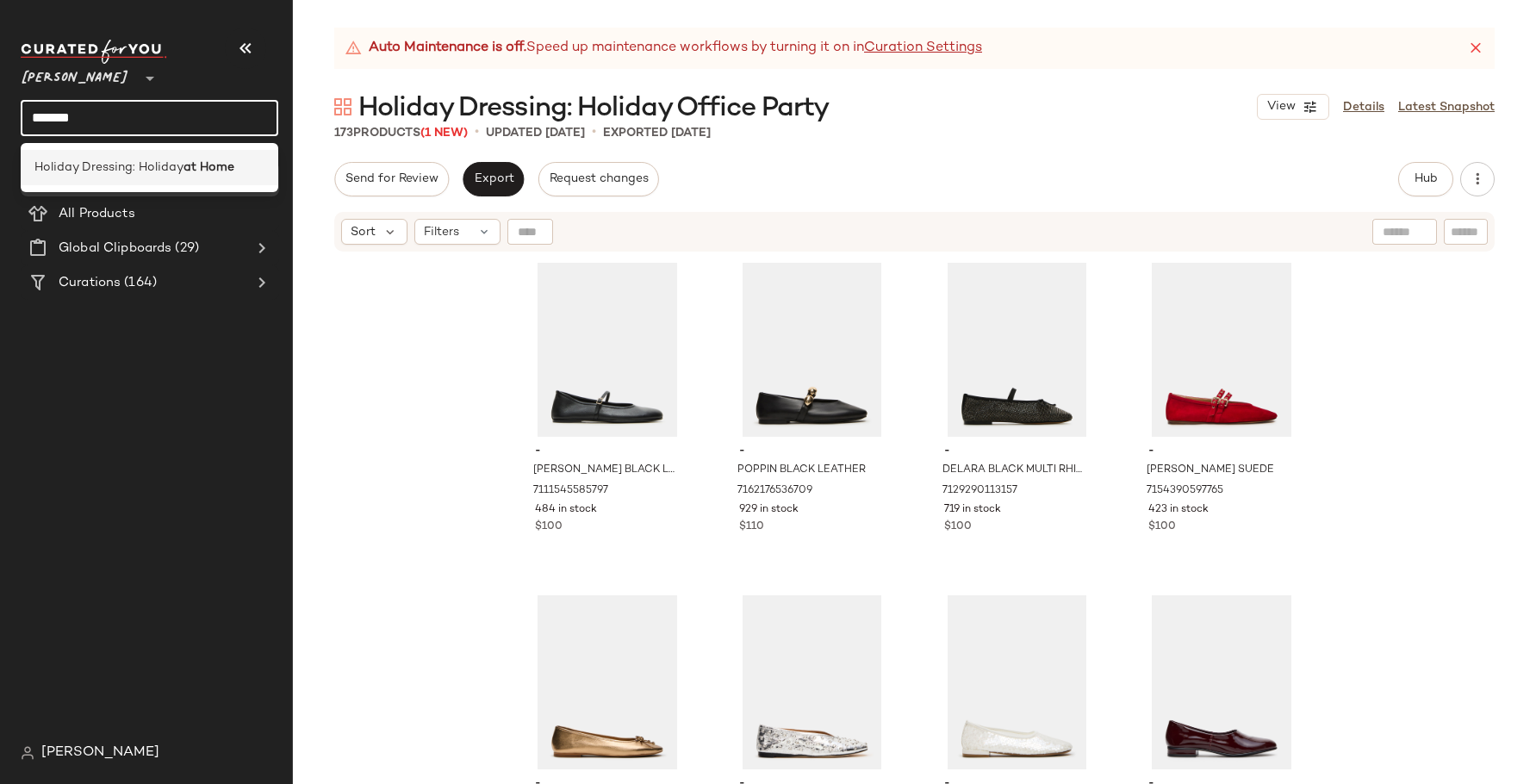 The height and width of the screenshot is (784, 1536). I want to click on span: Filters, so click(442, 232).